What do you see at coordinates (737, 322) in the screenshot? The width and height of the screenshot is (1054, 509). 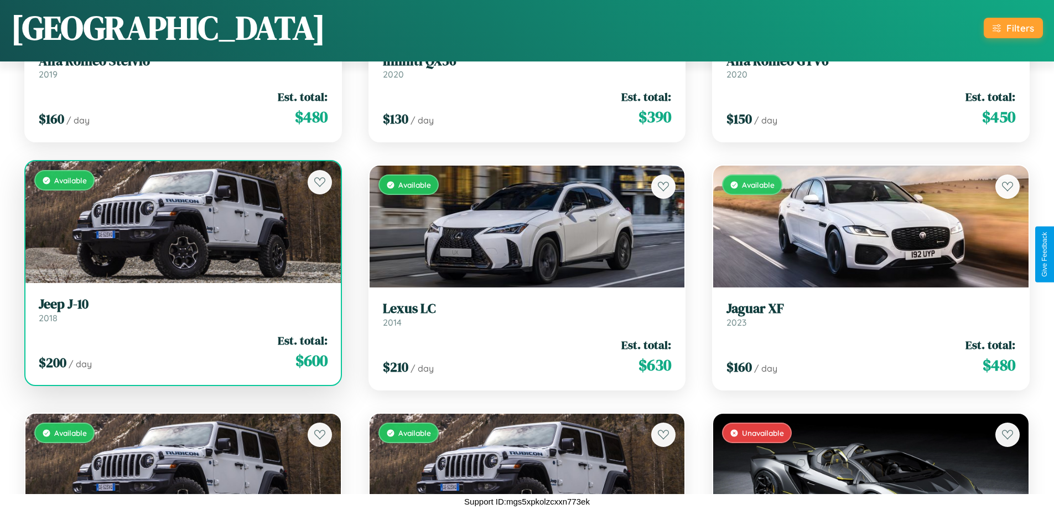 I see `span: 2023` at bounding box center [737, 322].